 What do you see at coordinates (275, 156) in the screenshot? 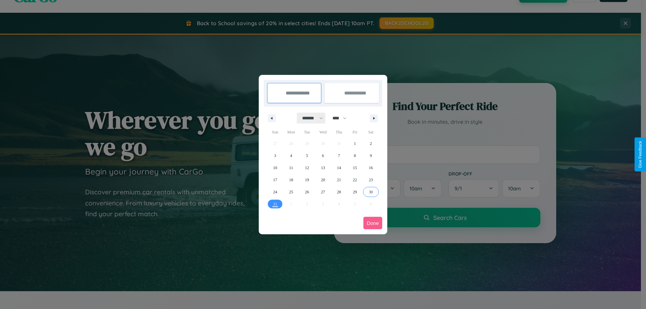
I see `button: 3` at bounding box center [275, 156].